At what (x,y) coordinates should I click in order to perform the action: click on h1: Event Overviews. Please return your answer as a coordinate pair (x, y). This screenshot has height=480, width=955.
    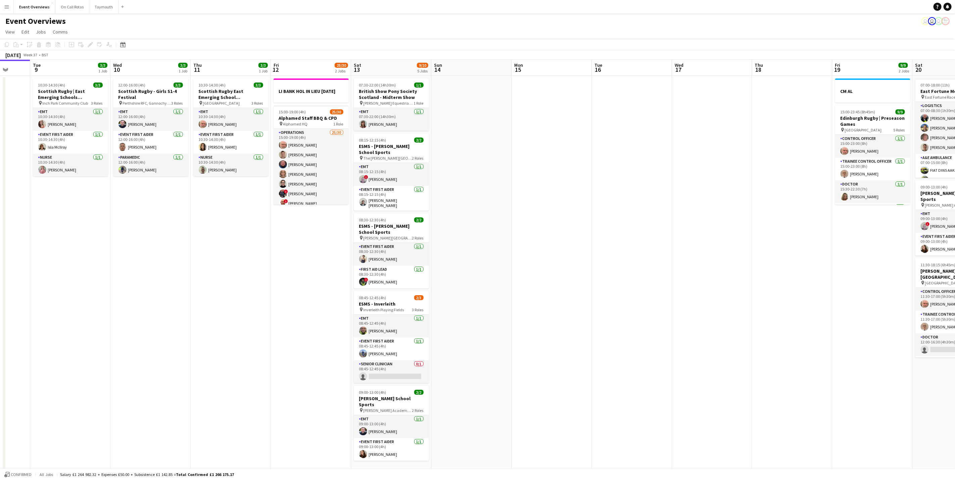
    Looking at the image, I should click on (36, 21).